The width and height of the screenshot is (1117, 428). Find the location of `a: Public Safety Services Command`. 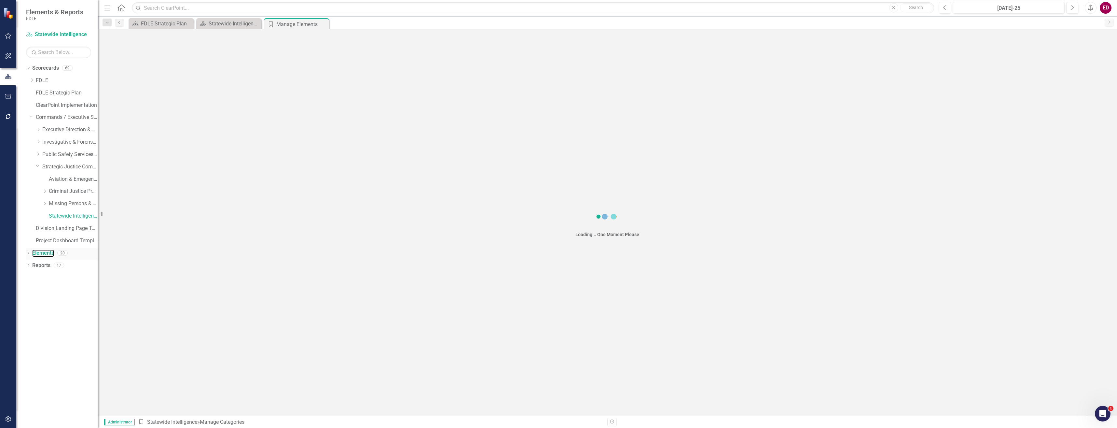

a: Public Safety Services Command is located at coordinates (70, 154).